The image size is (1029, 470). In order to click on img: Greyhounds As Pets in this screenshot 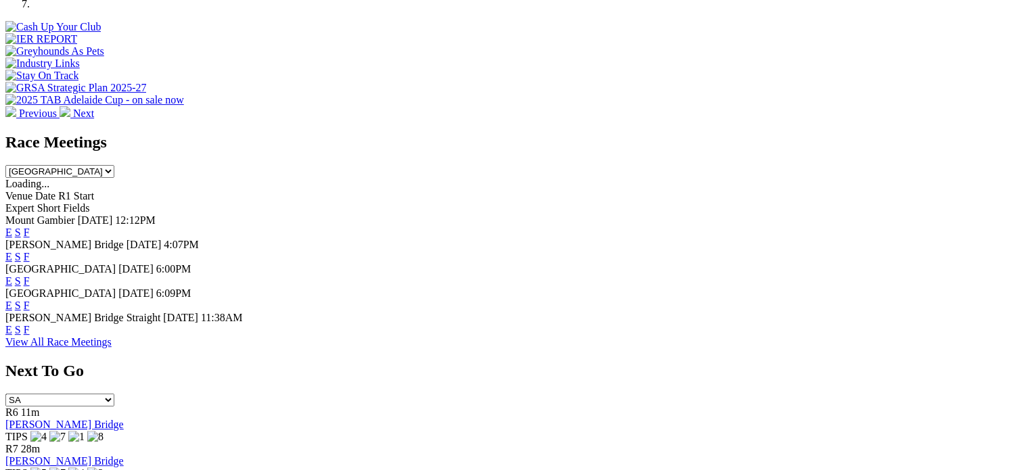, I will do `click(55, 51)`.